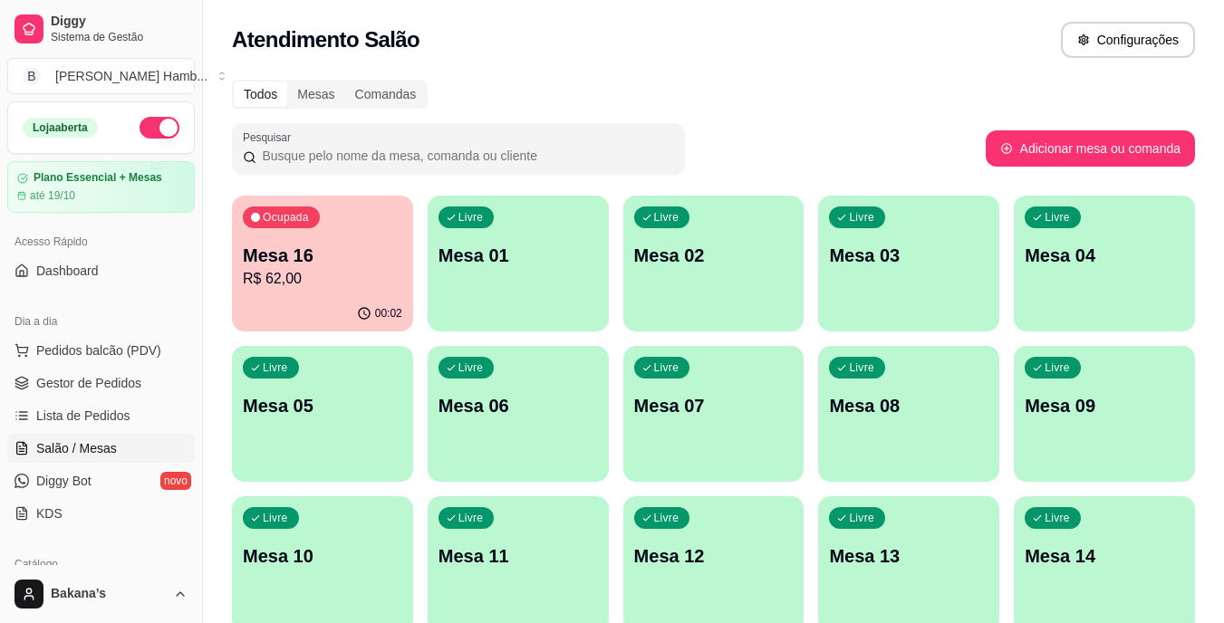 The height and width of the screenshot is (623, 1224). I want to click on span: B, so click(32, 76).